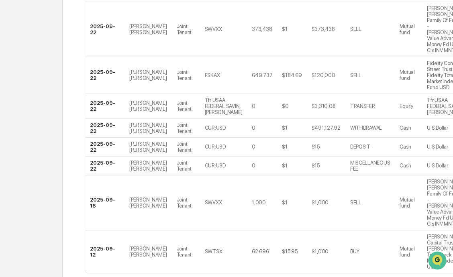 The height and width of the screenshot is (277, 453). What do you see at coordinates (326, 128) in the screenshot?
I see `div: $491,127.92` at bounding box center [326, 128].